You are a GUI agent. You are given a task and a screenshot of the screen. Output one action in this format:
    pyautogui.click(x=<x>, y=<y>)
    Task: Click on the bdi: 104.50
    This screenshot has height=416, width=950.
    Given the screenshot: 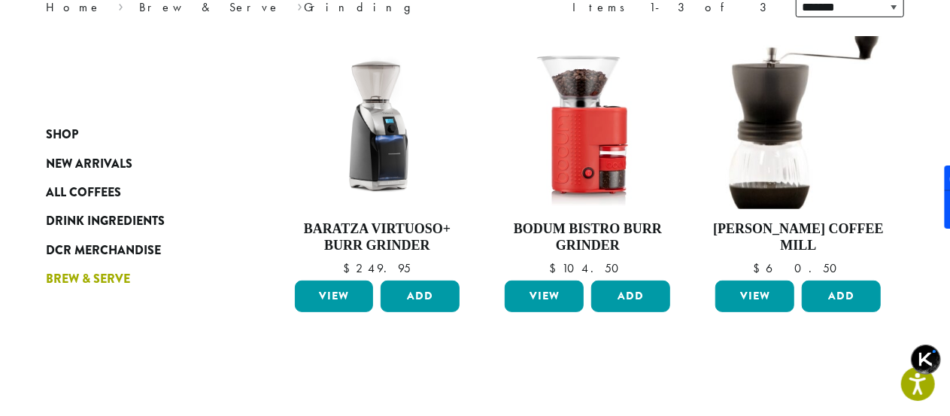 What is the action you would take?
    pyautogui.click(x=588, y=268)
    